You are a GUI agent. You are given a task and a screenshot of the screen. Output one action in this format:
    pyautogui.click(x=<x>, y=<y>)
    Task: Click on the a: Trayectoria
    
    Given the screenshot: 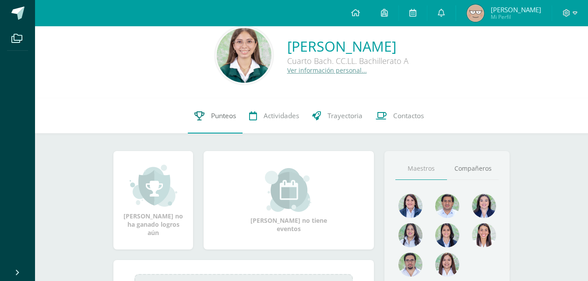 What is the action you would take?
    pyautogui.click(x=337, y=116)
    